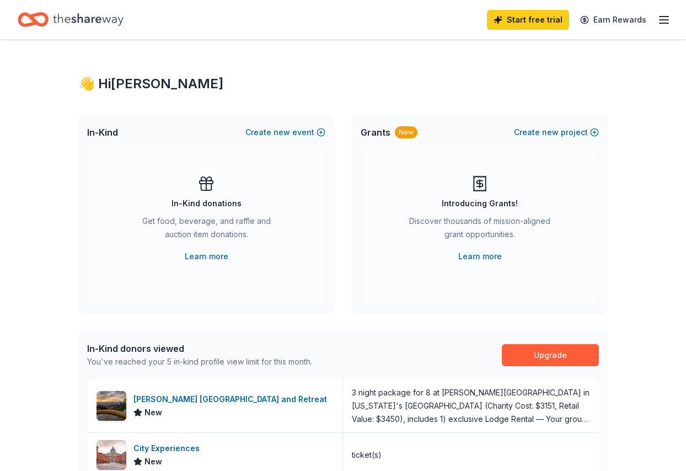  Describe the element at coordinates (206, 203) in the screenshot. I see `div: In-Kind donations` at that location.